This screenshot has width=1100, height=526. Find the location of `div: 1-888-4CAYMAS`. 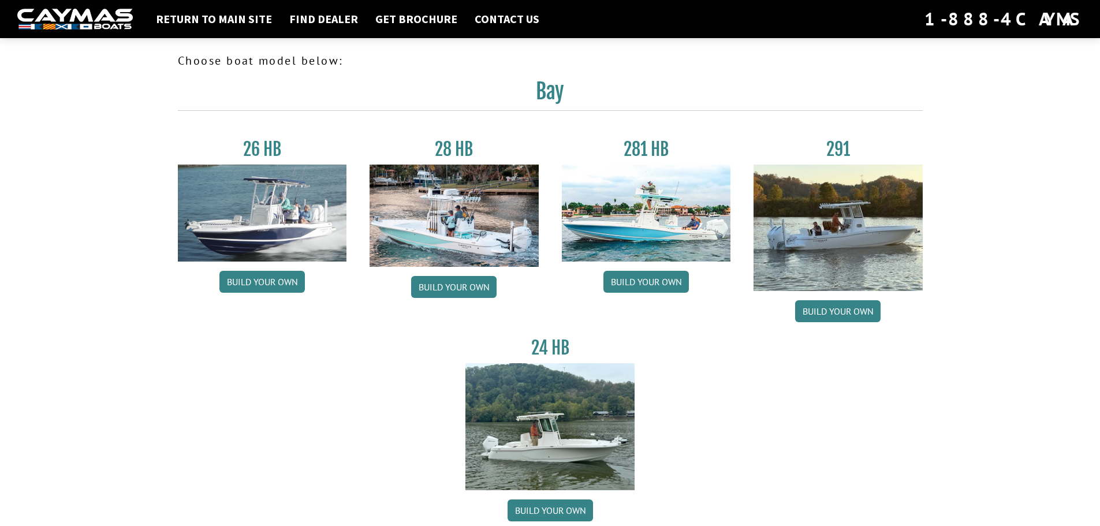

div: 1-888-4CAYMAS is located at coordinates (1004, 19).